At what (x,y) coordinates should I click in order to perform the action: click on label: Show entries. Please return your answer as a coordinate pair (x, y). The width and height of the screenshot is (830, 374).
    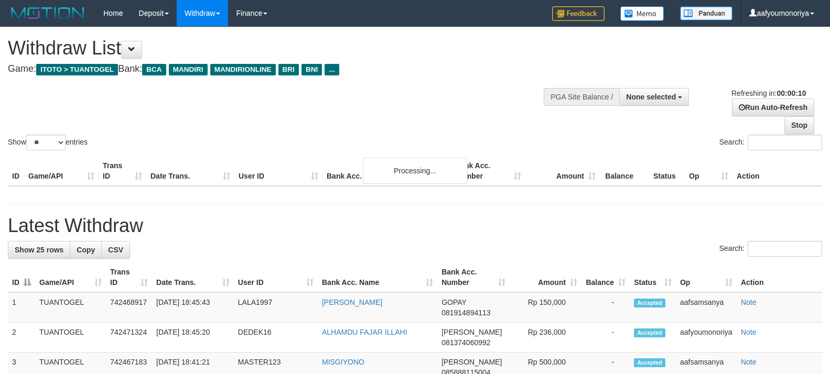
    Looking at the image, I should click on (48, 143).